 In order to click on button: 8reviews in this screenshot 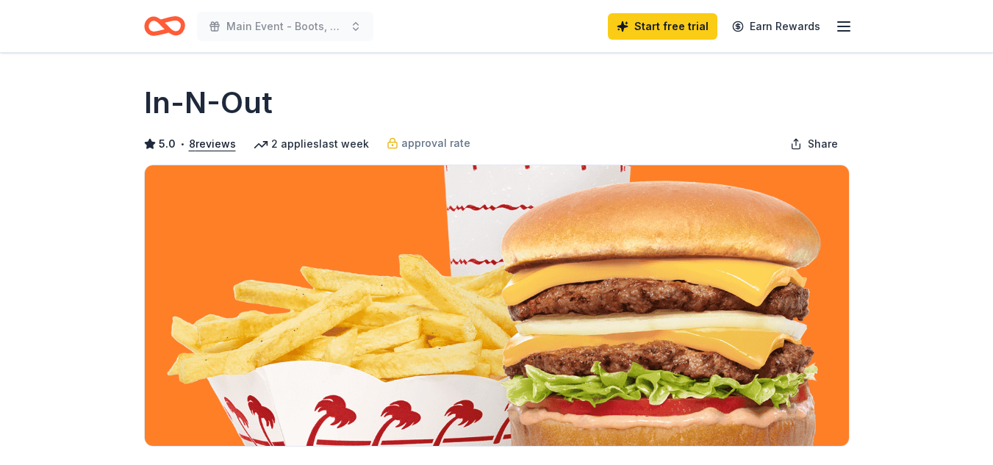, I will do `click(212, 144)`.